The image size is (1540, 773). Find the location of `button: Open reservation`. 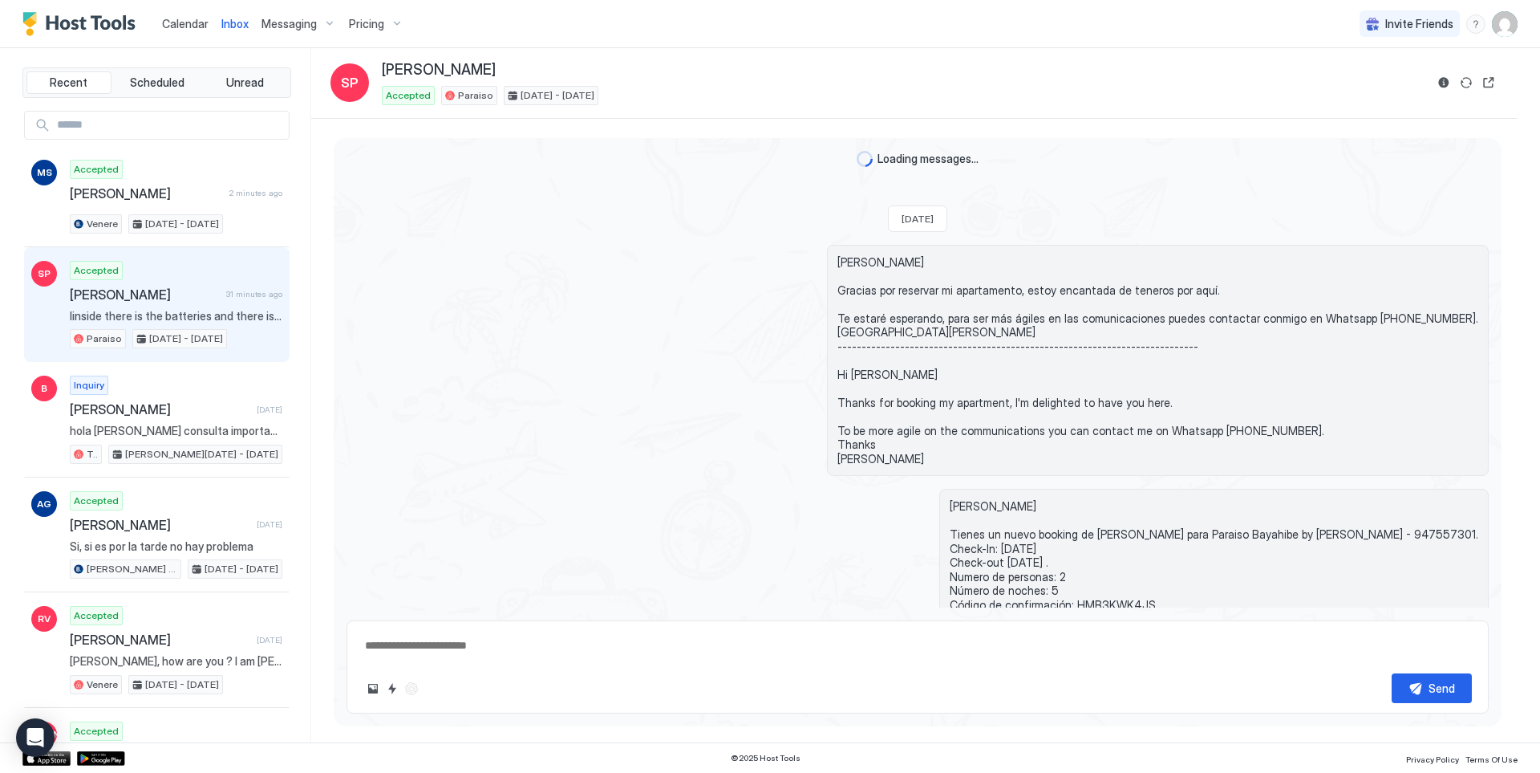

button: Open reservation is located at coordinates (1489, 83).